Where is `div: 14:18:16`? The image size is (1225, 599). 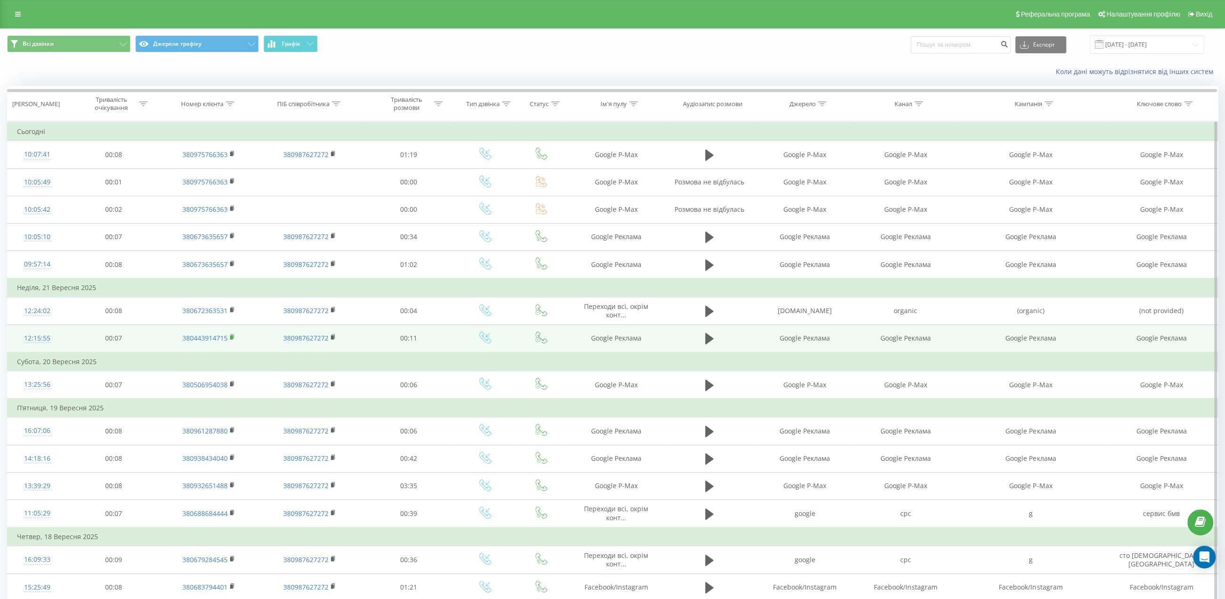
div: 14:18:16 is located at coordinates (37, 458).